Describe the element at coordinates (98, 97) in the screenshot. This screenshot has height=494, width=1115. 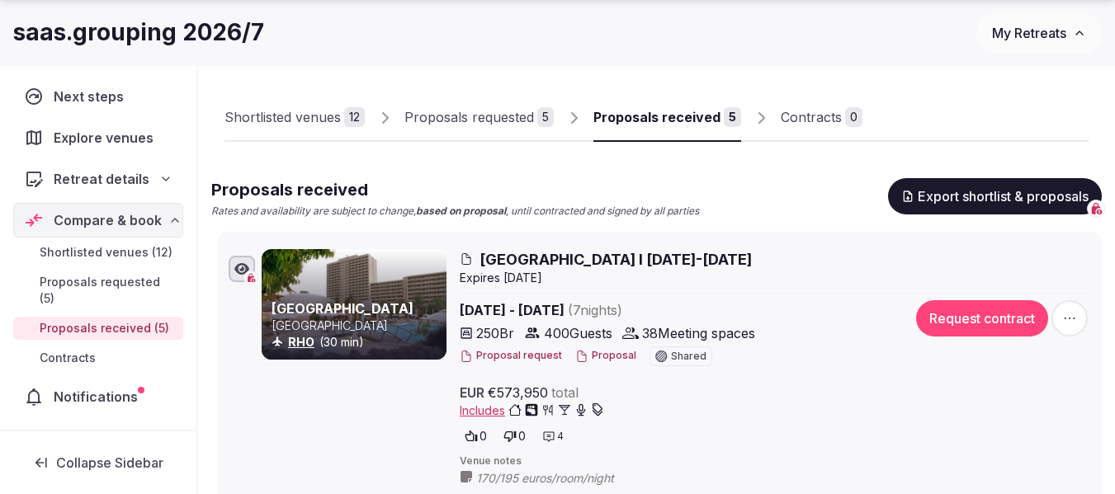
I see `a: Next steps` at that location.